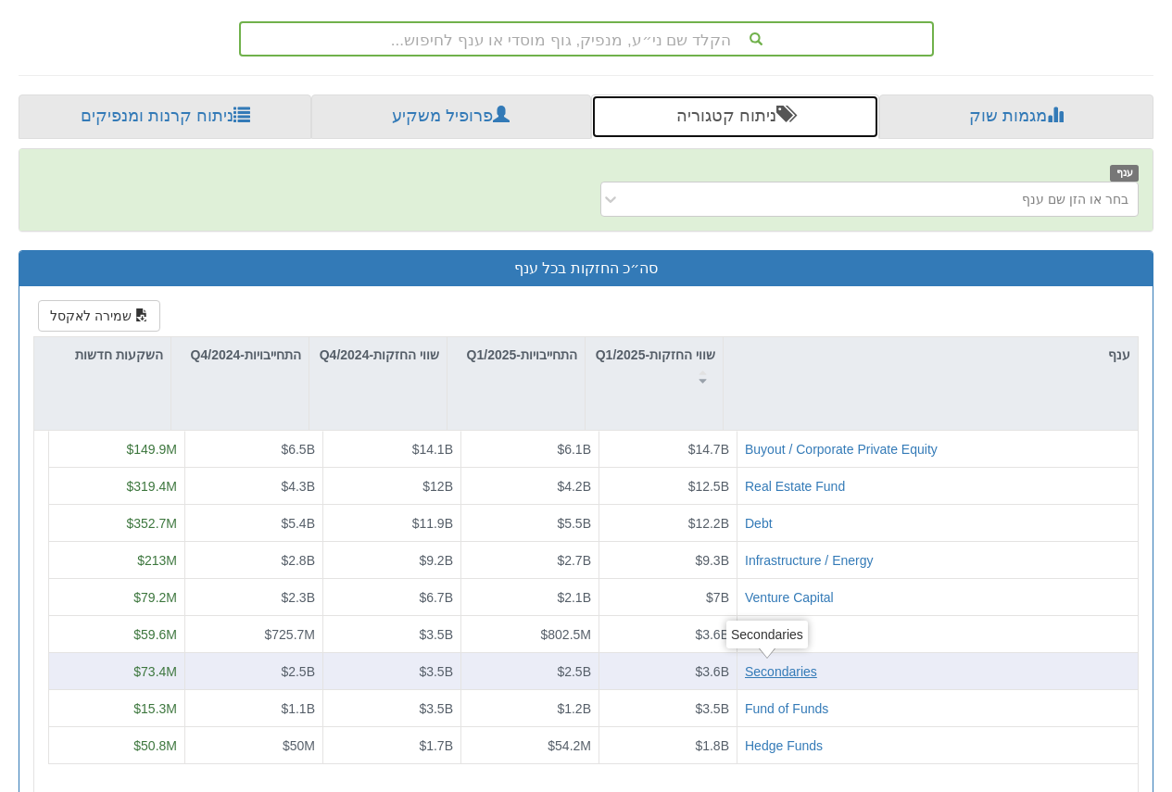 The width and height of the screenshot is (1172, 792). What do you see at coordinates (102, 355) in the screenshot?
I see `div: השקעות חדשות` at bounding box center [102, 355].